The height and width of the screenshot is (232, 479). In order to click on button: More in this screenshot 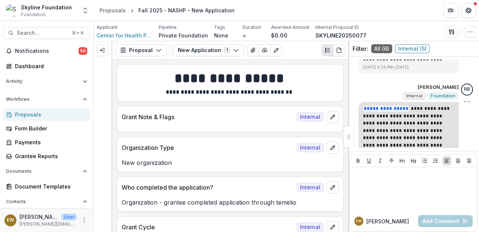, I will do `click(84, 220)`.